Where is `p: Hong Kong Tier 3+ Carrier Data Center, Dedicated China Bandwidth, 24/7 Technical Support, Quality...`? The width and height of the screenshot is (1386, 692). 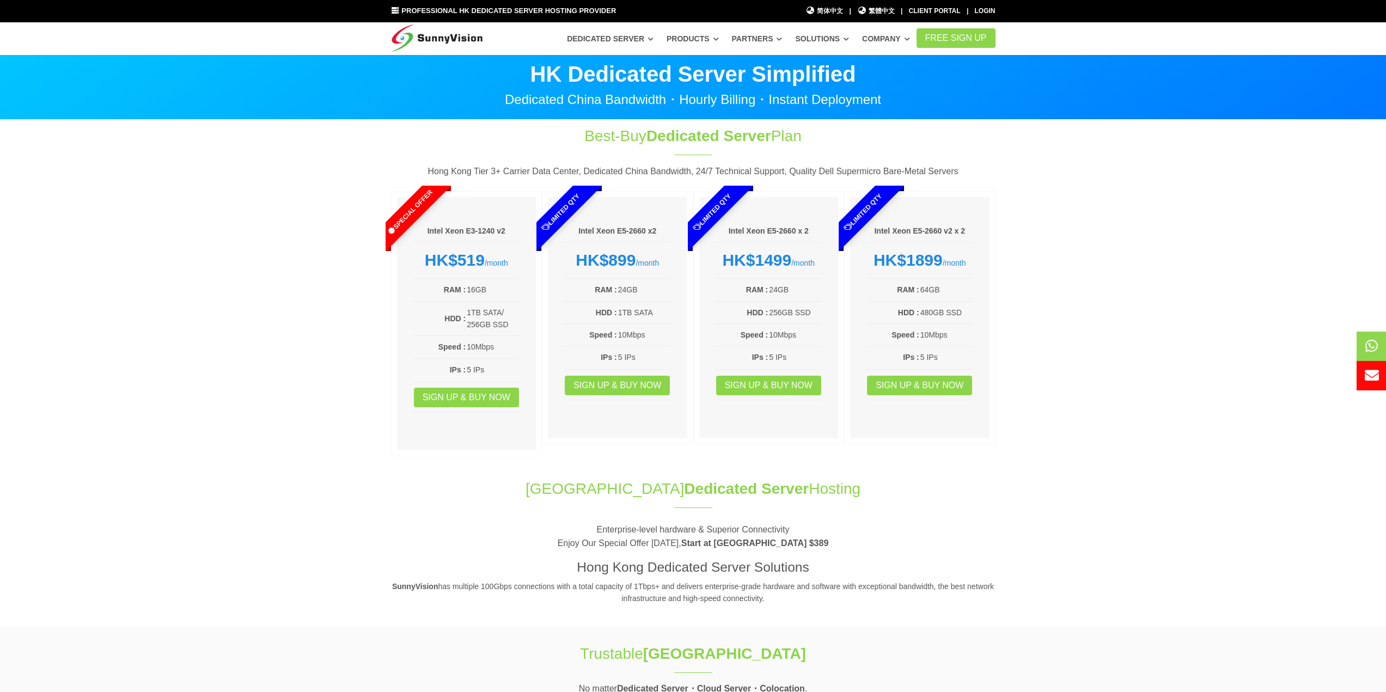 p: Hong Kong Tier 3+ Carrier Data Center, Dedicated China Bandwidth, 24/7 Technical Support, Quality... is located at coordinates (693, 172).